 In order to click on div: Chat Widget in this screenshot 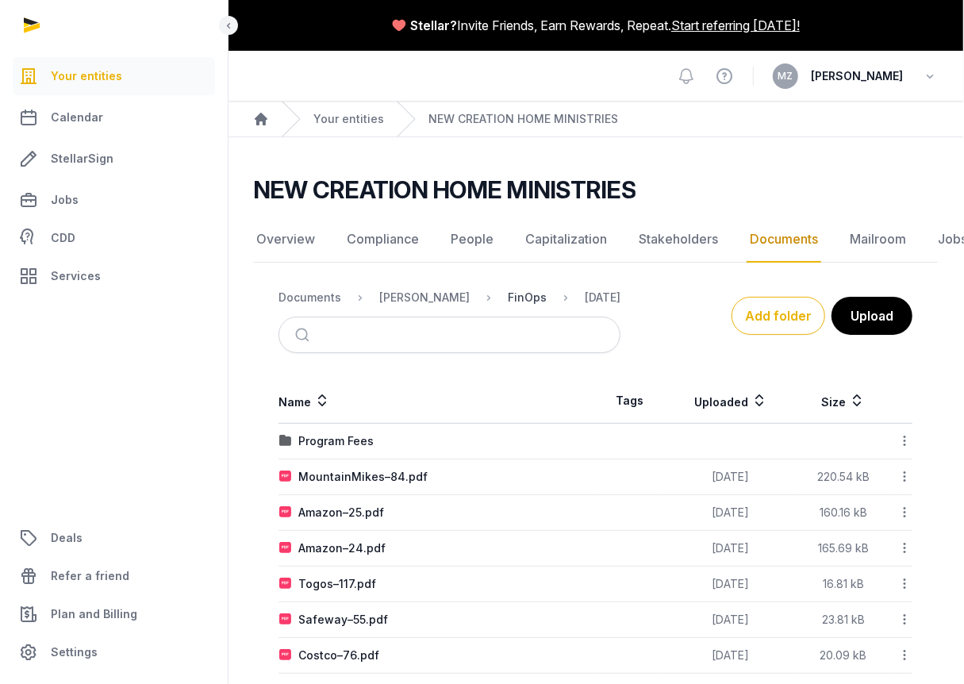, I will do `click(925, 646)`.